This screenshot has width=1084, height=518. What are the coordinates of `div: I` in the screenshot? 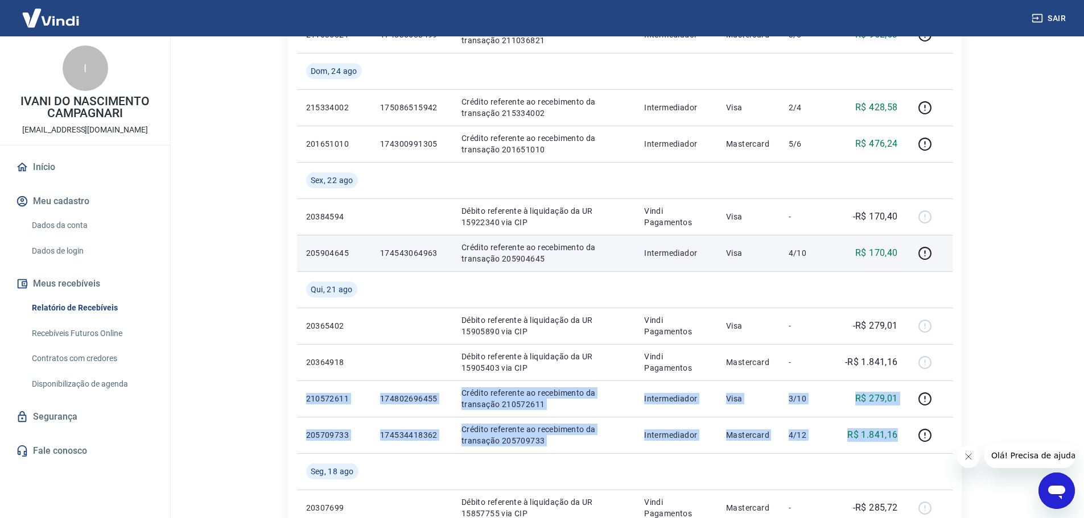 It's located at (85, 68).